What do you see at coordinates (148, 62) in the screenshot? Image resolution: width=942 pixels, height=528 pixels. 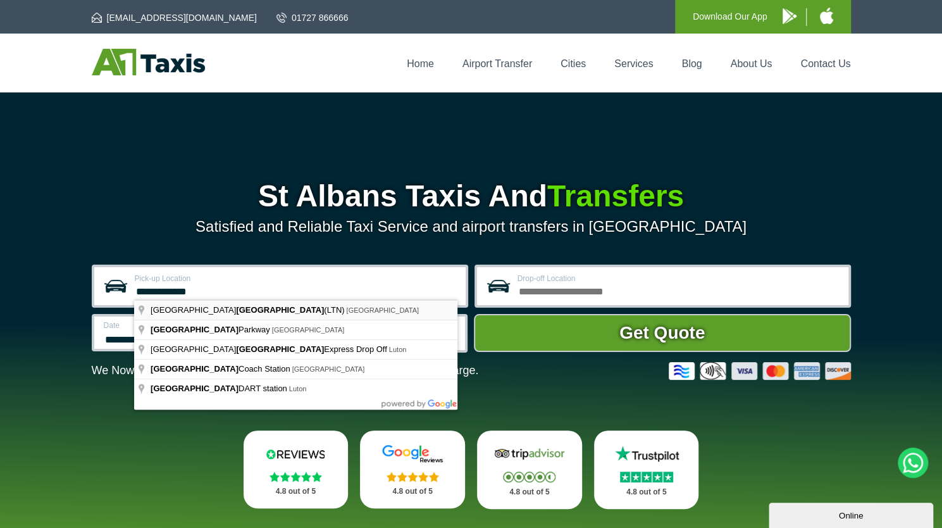 I see `img: A1 Taxis St Albans LTD` at bounding box center [148, 62].